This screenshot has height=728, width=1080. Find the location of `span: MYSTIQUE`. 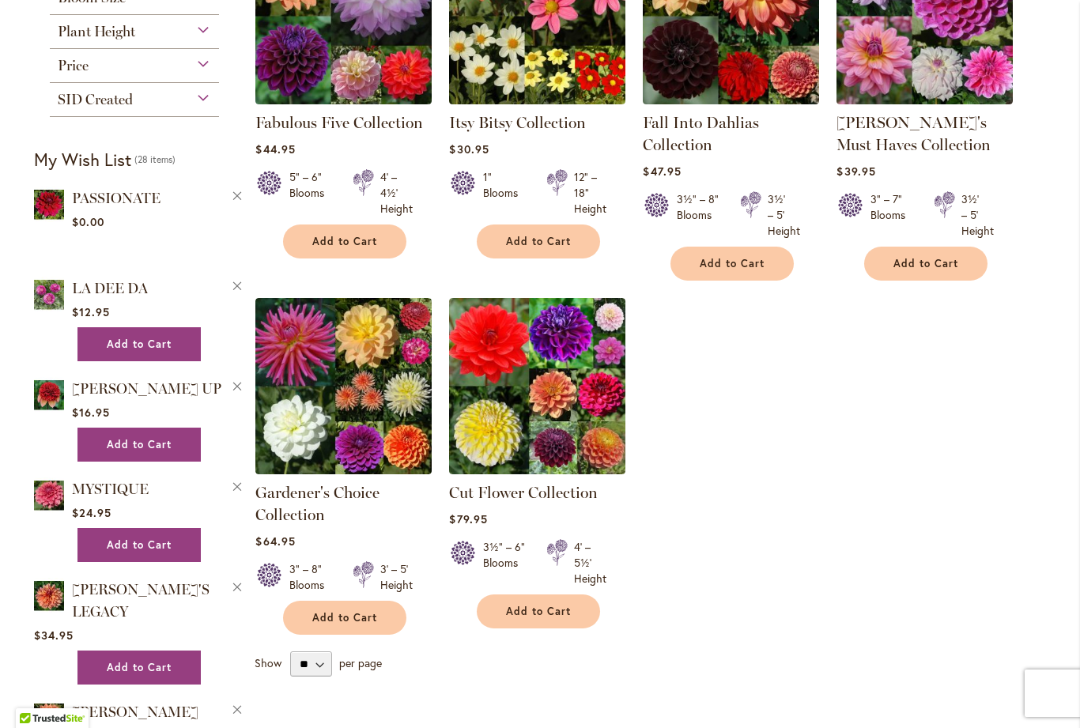

span: MYSTIQUE is located at coordinates (110, 489).